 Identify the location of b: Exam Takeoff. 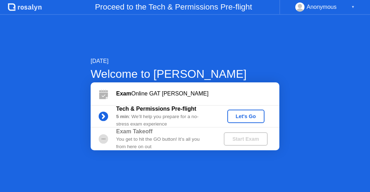
(134, 131).